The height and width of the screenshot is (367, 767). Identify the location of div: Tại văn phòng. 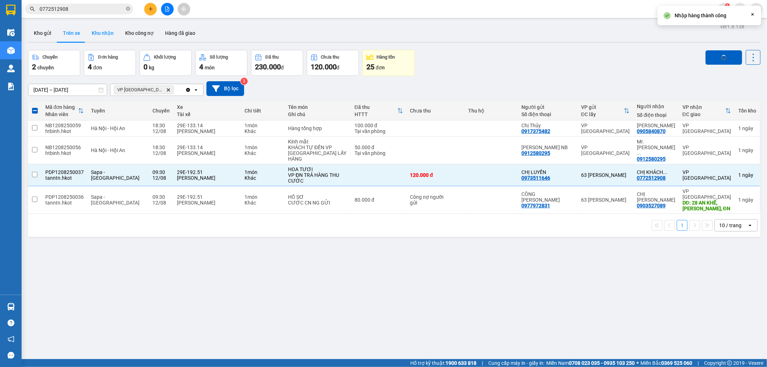
(379, 131).